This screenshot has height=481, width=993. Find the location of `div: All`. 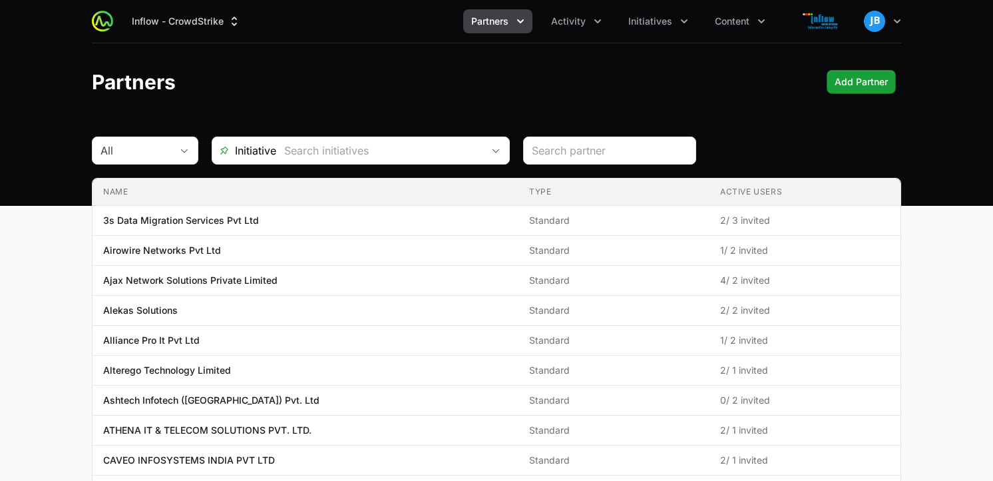

div: All is located at coordinates (136, 150).